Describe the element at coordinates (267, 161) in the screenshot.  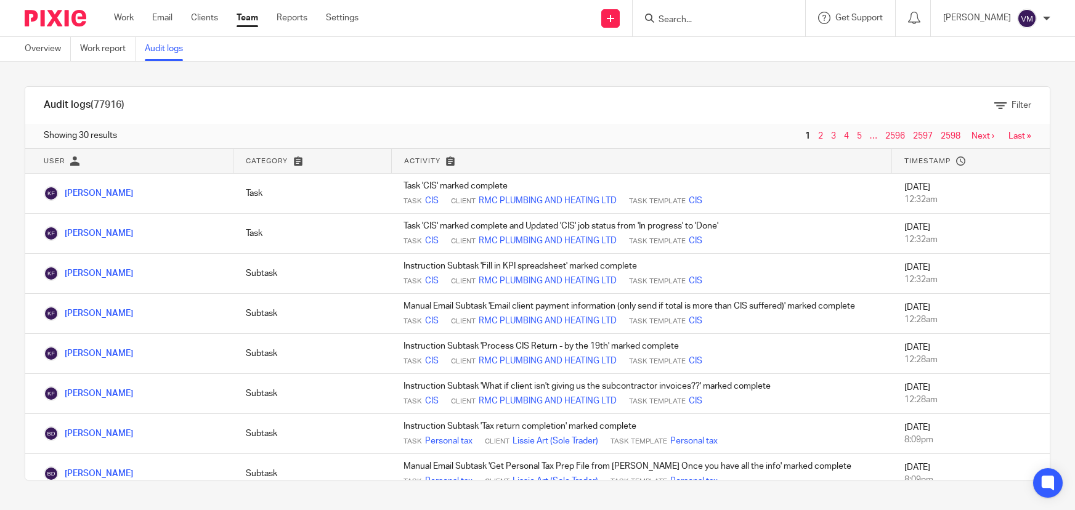
I see `span: Category` at that location.